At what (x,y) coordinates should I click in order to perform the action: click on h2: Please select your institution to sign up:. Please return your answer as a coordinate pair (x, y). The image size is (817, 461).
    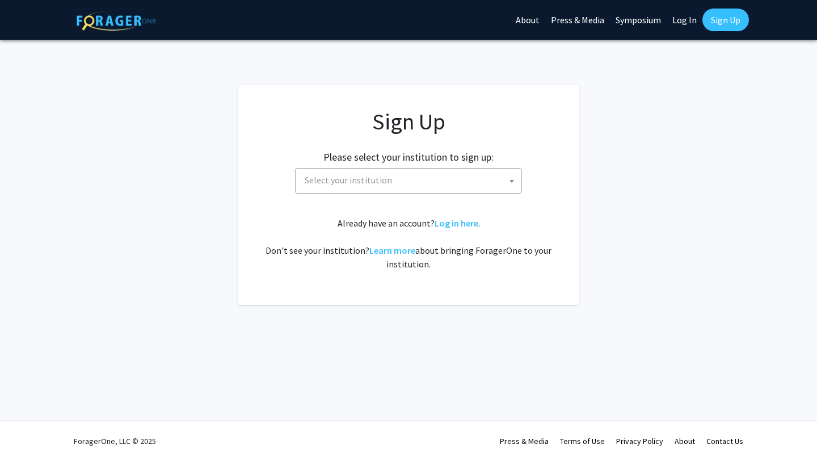
    Looking at the image, I should click on (409, 157).